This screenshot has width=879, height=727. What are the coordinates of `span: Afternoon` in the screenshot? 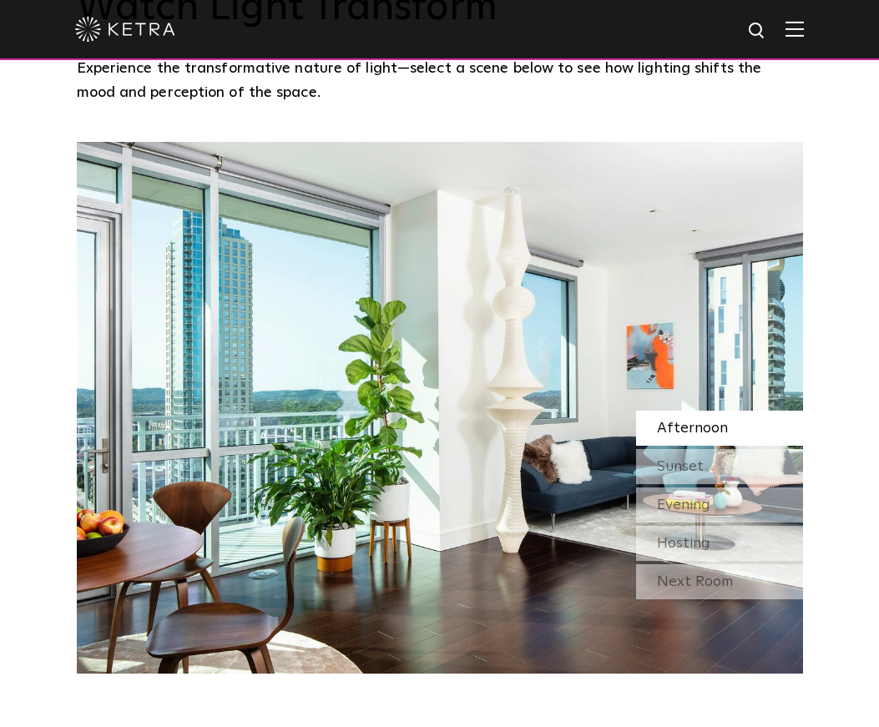 It's located at (692, 428).